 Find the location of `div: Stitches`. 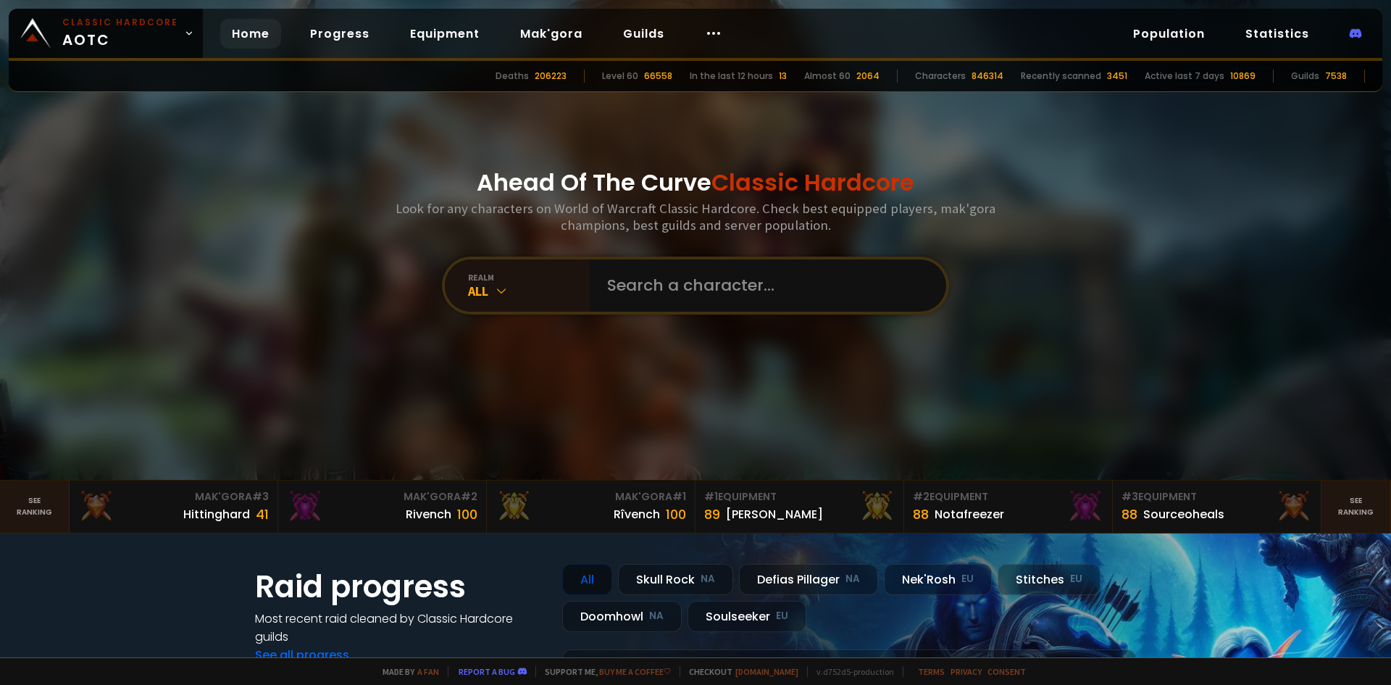

div: Stitches is located at coordinates (1049, 579).